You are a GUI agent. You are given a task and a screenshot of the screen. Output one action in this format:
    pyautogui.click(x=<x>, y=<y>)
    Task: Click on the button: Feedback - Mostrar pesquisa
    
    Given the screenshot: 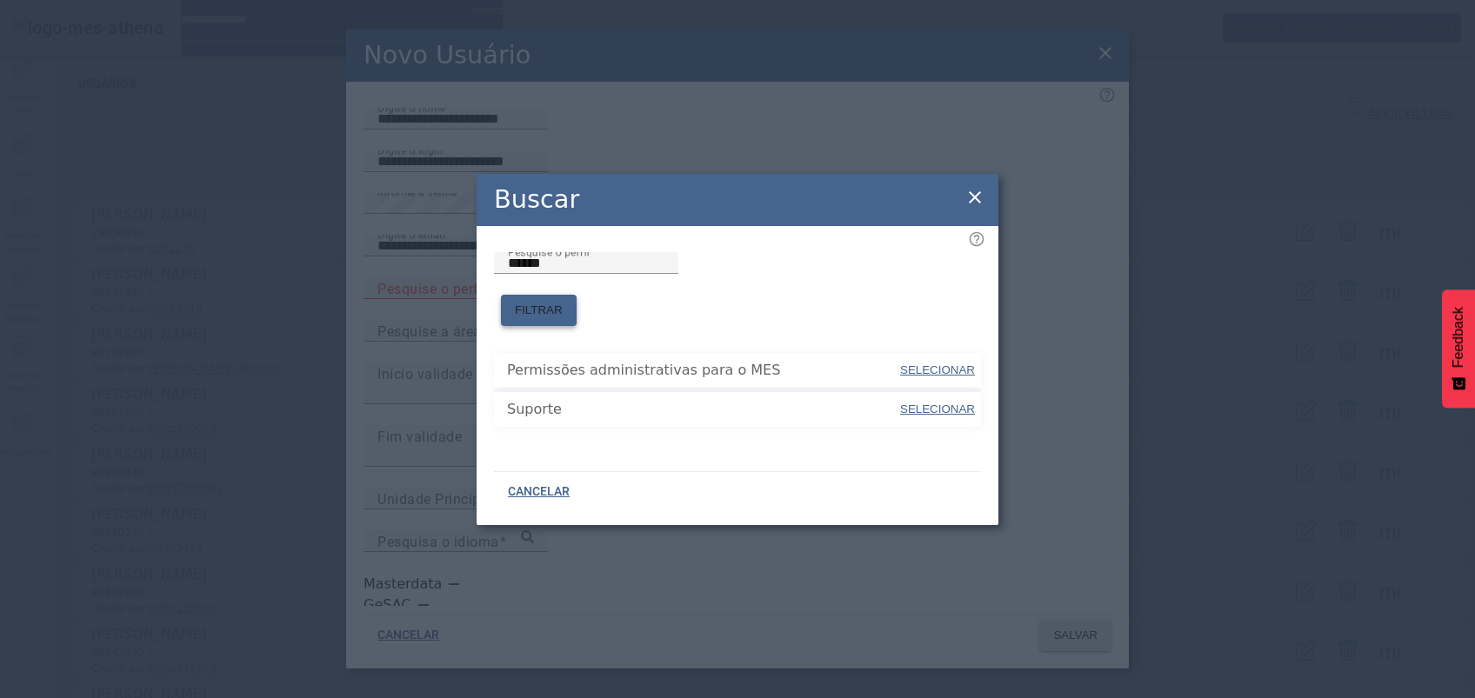 What is the action you would take?
    pyautogui.click(x=1458, y=349)
    